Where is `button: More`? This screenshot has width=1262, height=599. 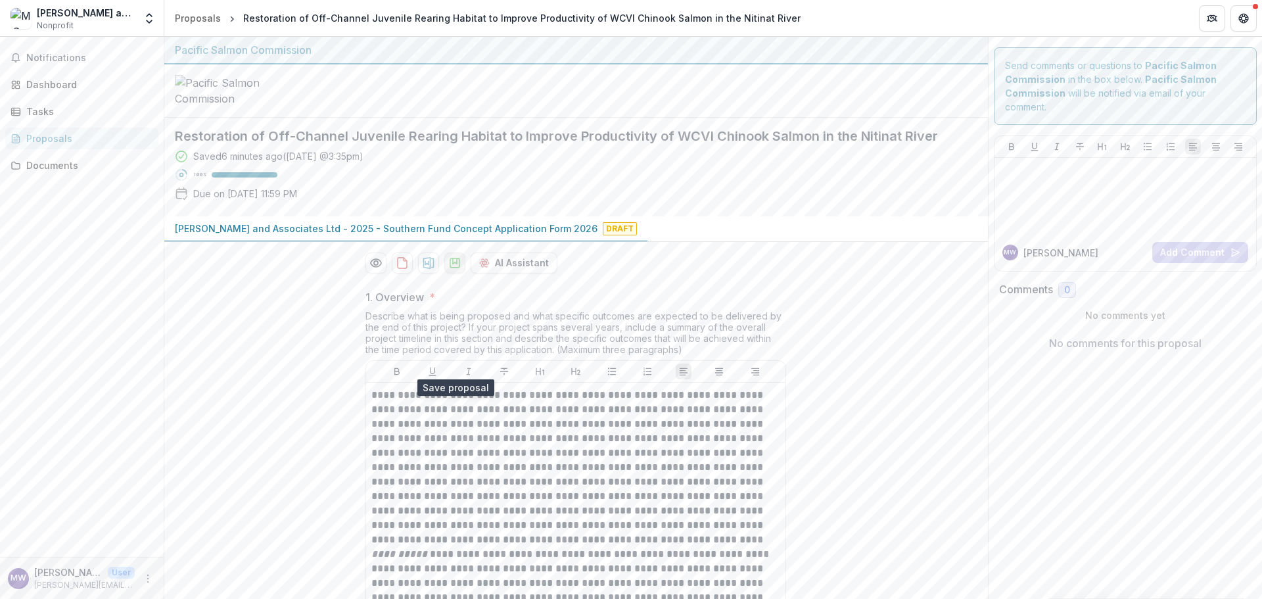 button: More is located at coordinates (148, 579).